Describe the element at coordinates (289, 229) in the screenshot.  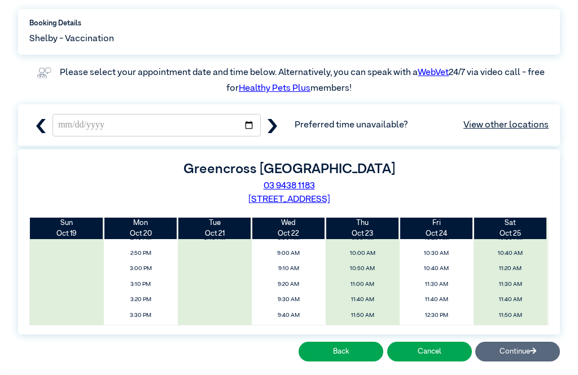
I see `th: Oct 22` at that location.